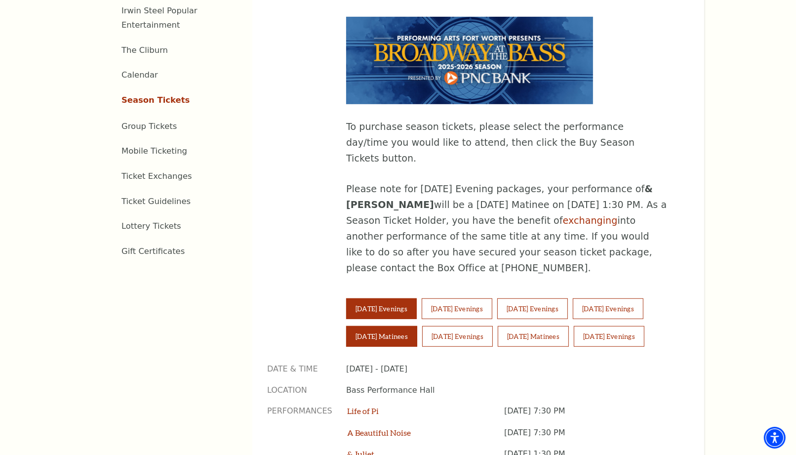  I want to click on a: The Cliburn, so click(145, 50).